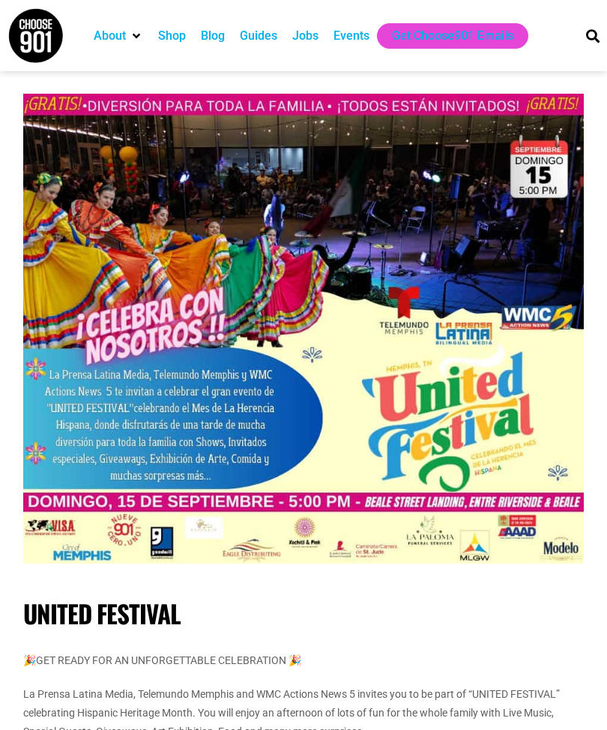 The width and height of the screenshot is (607, 730). Describe the element at coordinates (305, 36) in the screenshot. I see `a: Jobs` at that location.